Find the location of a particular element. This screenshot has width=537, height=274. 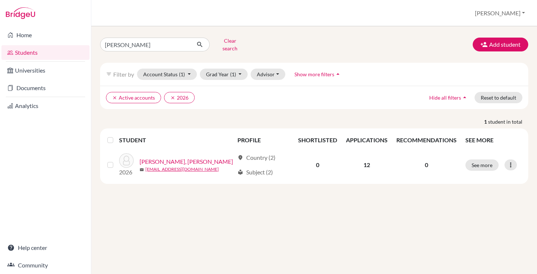

a: Students is located at coordinates (45, 53).